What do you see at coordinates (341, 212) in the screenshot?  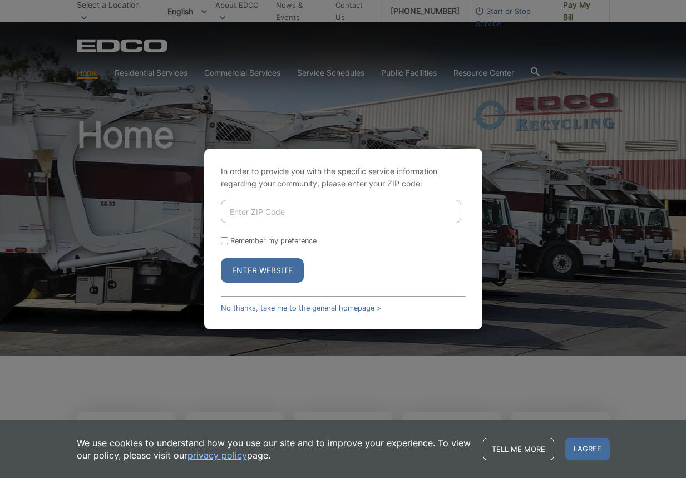 I see `input: Enter ZIP Code` at bounding box center [341, 212].